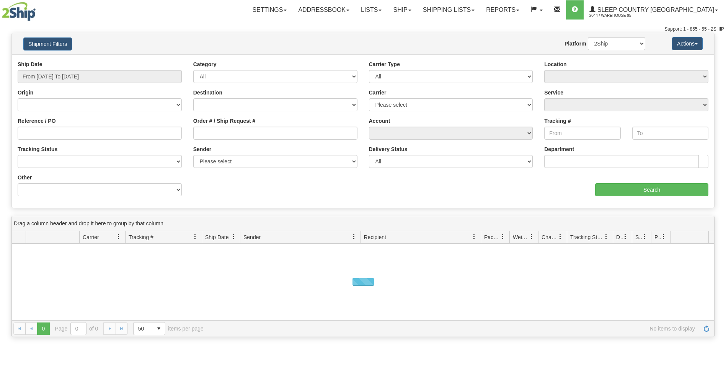 Image resolution: width=726 pixels, height=368 pixels. What do you see at coordinates (587, 237) in the screenshot?
I see `span: Tracking Status` at bounding box center [587, 237].